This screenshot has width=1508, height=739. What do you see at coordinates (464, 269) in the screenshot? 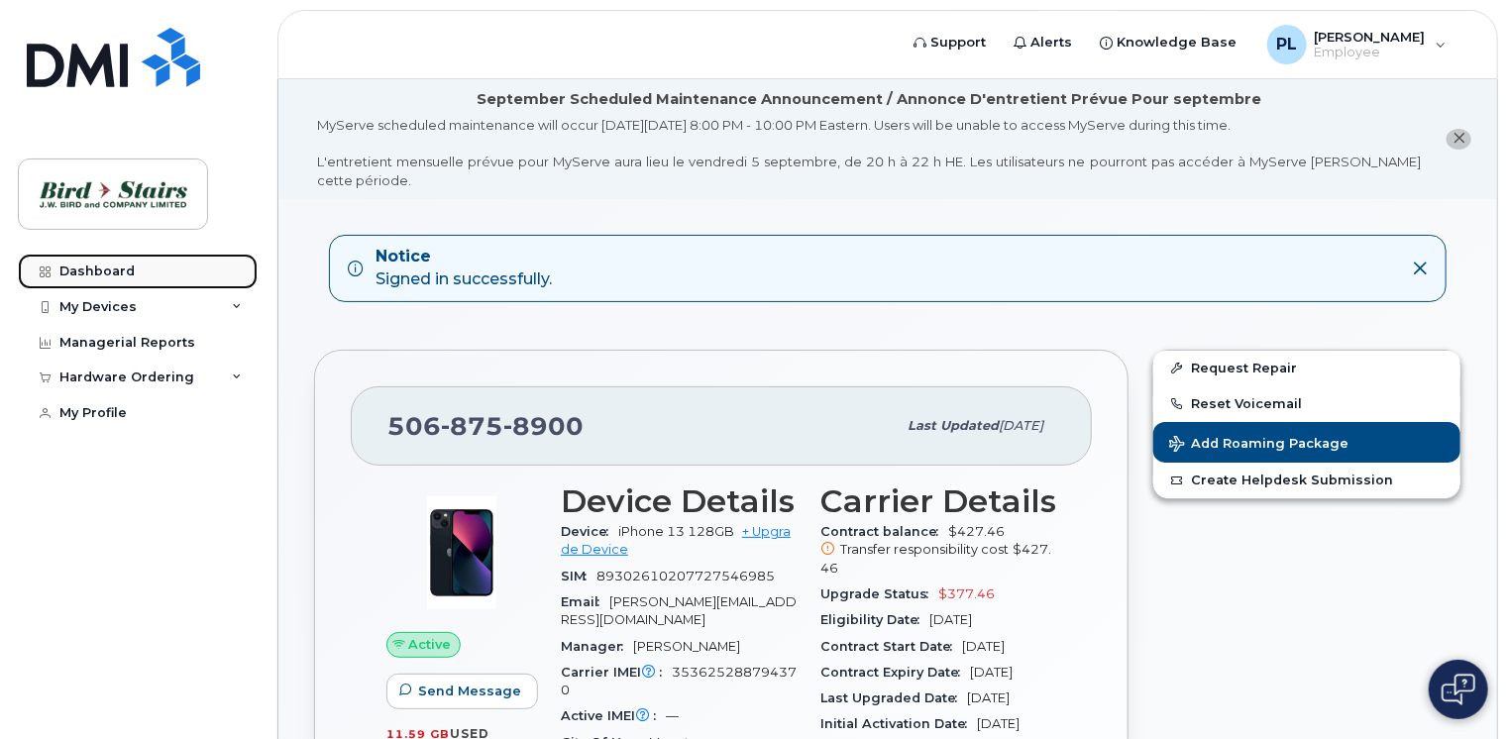
I see `div: Signed in successfully.` at bounding box center [464, 269].